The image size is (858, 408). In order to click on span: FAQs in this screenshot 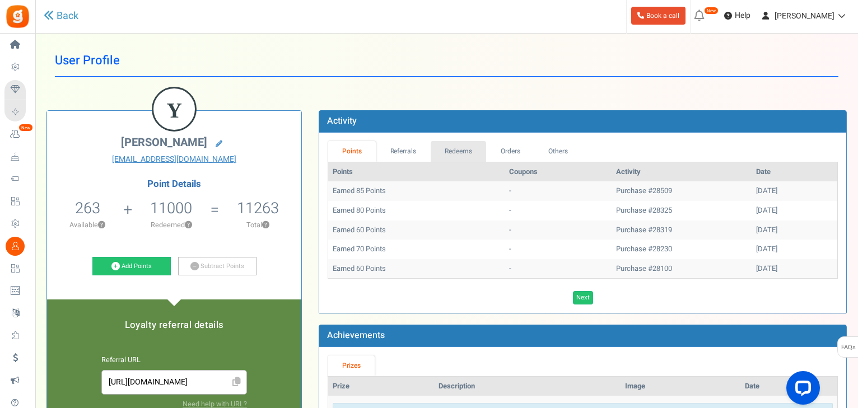, I will do `click(848, 348)`.